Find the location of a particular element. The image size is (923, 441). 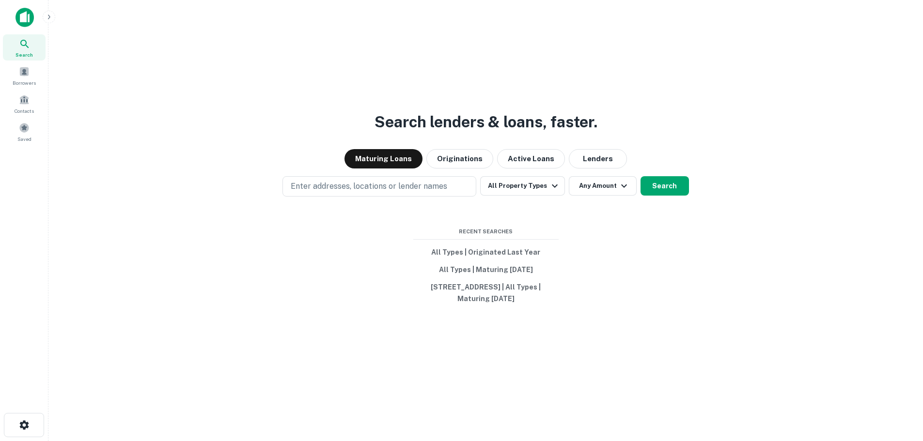

button: Any Amount is located at coordinates (603, 186).